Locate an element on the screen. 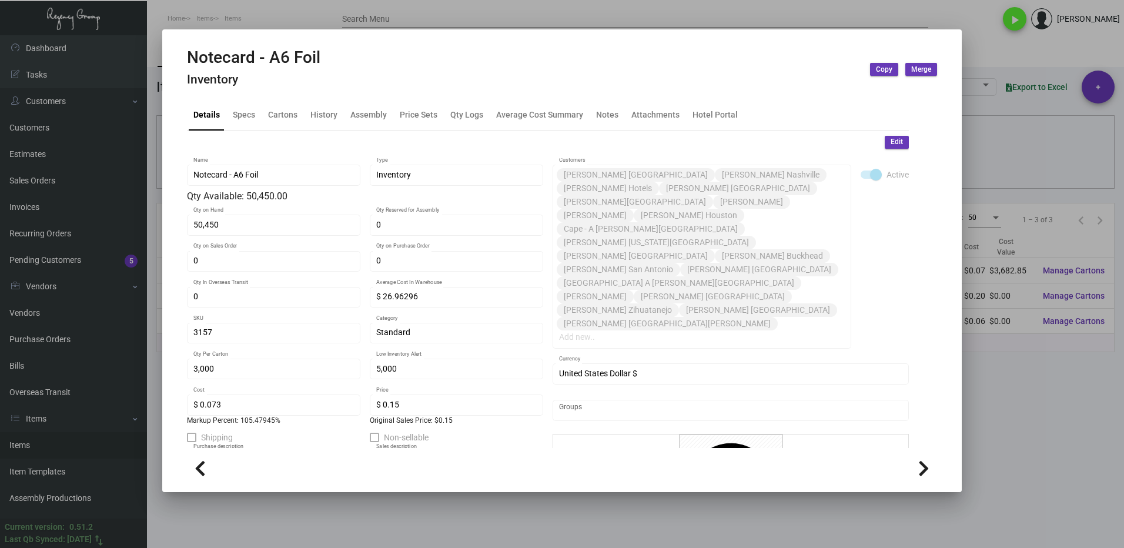 The width and height of the screenshot is (1124, 548). div: Notes is located at coordinates (607, 114).